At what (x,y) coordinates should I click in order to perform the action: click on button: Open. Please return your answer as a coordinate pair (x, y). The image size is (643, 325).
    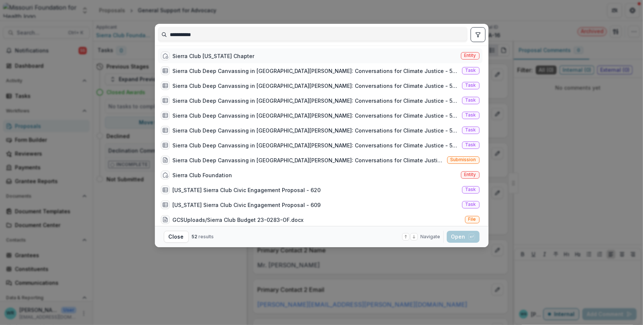
    Looking at the image, I should click on (463, 237).